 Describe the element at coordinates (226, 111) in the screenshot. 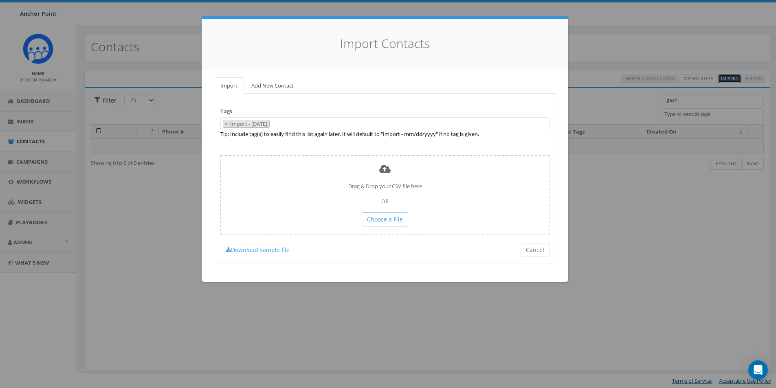

I see `label: Tags` at that location.